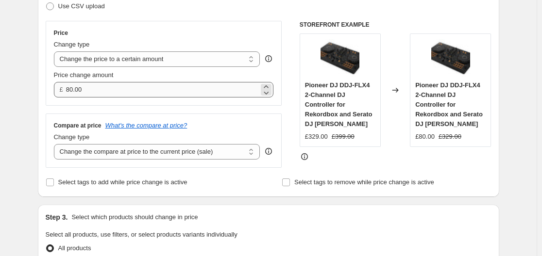  Describe the element at coordinates (141, 234) in the screenshot. I see `span: Select all products, use filters, or select products variants individually` at that location.